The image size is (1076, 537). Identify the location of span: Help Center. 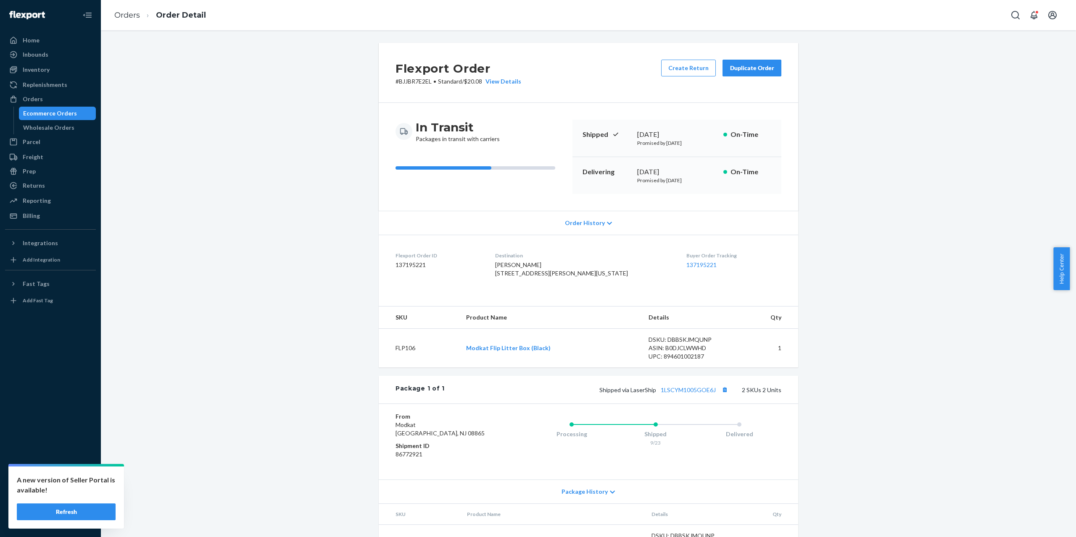
(1061, 269).